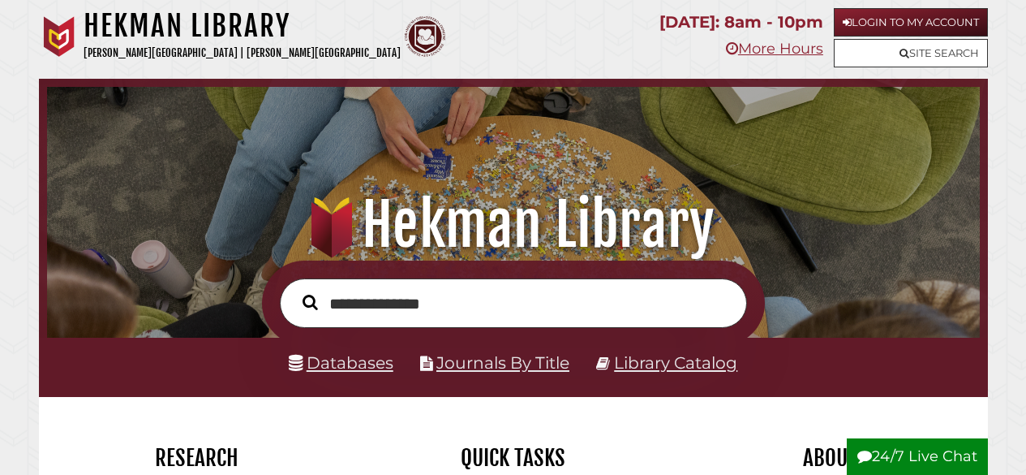 This screenshot has height=475, width=1026. Describe the element at coordinates (59, 37) in the screenshot. I see `img: Calvin University` at that location.